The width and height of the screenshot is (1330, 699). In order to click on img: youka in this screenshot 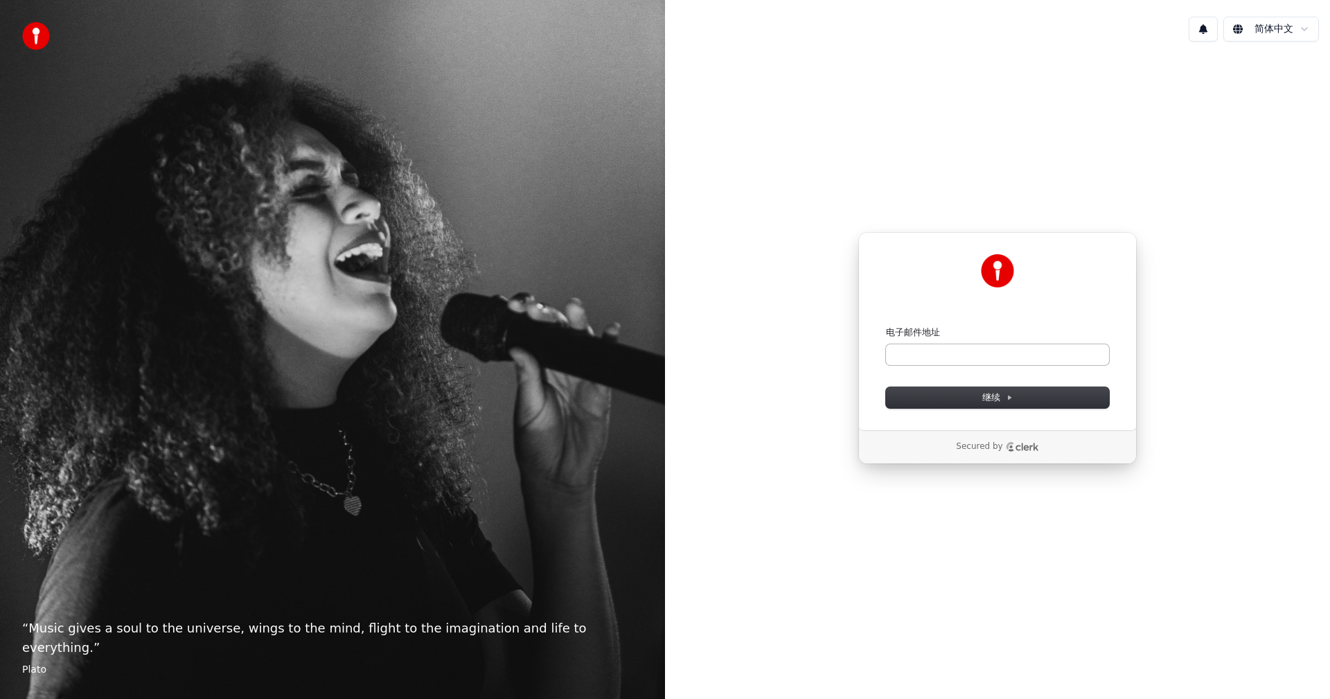, I will do `click(36, 36)`.